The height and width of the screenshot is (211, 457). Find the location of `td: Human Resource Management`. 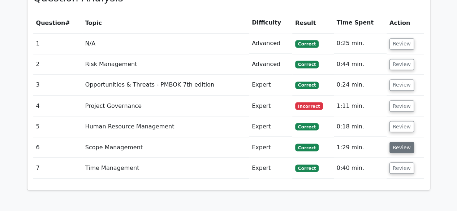

td: Human Resource Management is located at coordinates (165, 126).